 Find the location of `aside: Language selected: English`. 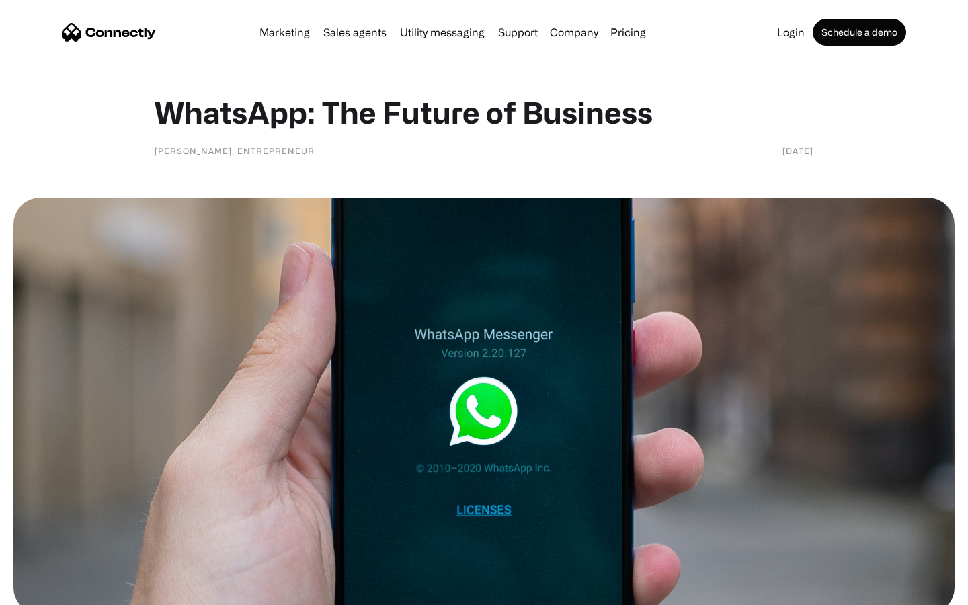

aside: Language selected: English is located at coordinates (47, 591).